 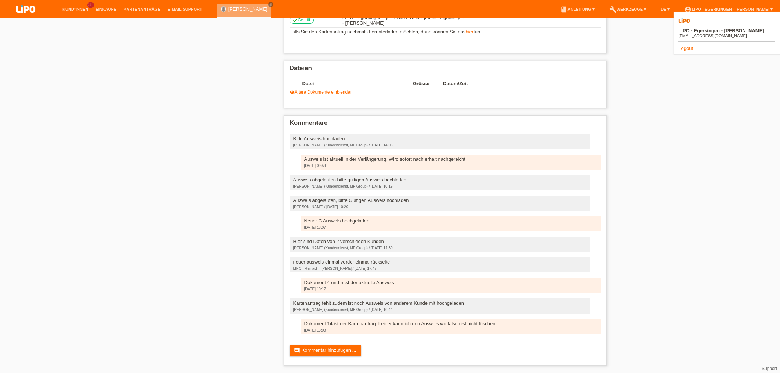 I want to click on i: visibility, so click(x=292, y=92).